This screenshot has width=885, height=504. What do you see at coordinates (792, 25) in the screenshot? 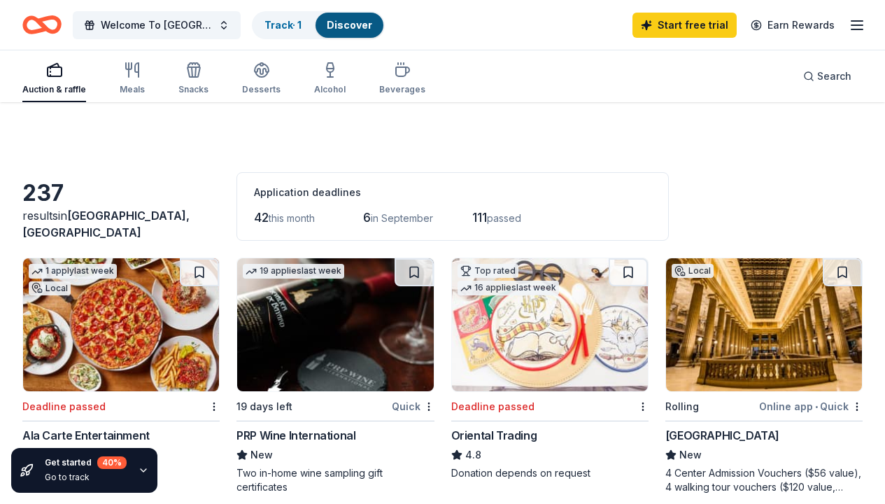
I see `a: Earn Rewards` at bounding box center [792, 25].